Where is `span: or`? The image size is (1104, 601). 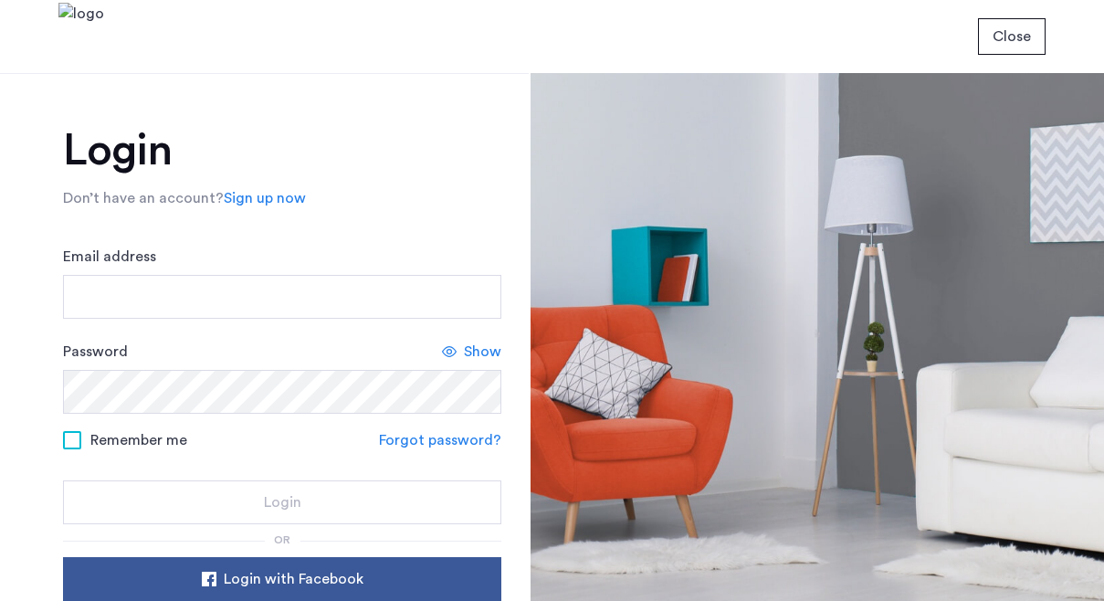
span: or is located at coordinates (282, 540).